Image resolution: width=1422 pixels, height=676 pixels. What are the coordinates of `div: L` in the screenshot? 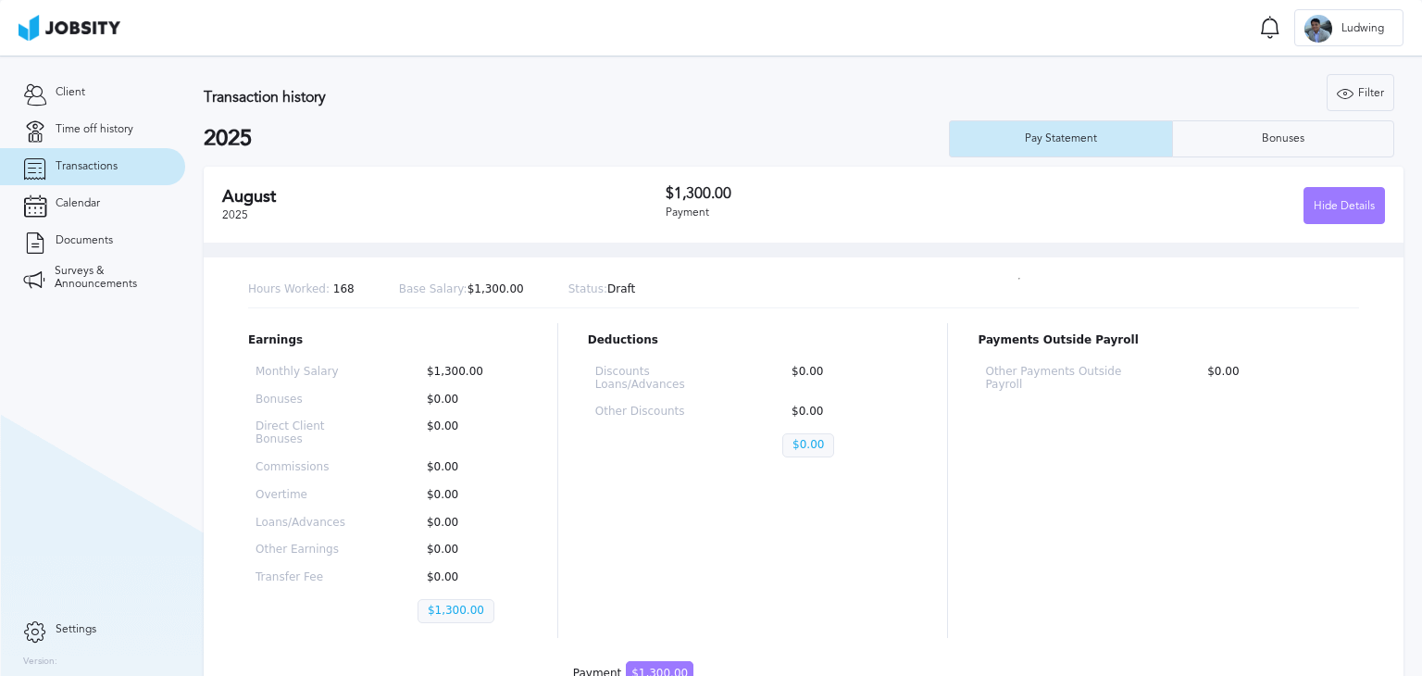 It's located at (1319, 29).